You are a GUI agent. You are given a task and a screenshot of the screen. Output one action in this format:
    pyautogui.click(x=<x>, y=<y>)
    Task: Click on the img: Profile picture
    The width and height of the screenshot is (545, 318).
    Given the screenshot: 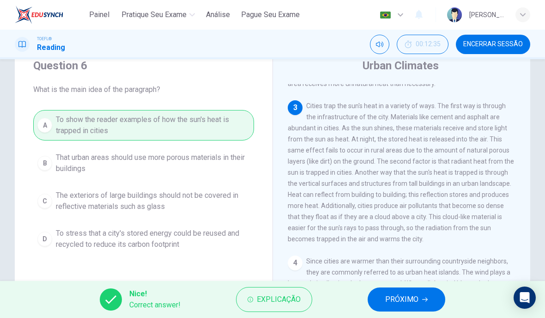 What is the action you would take?
    pyautogui.click(x=454, y=15)
    